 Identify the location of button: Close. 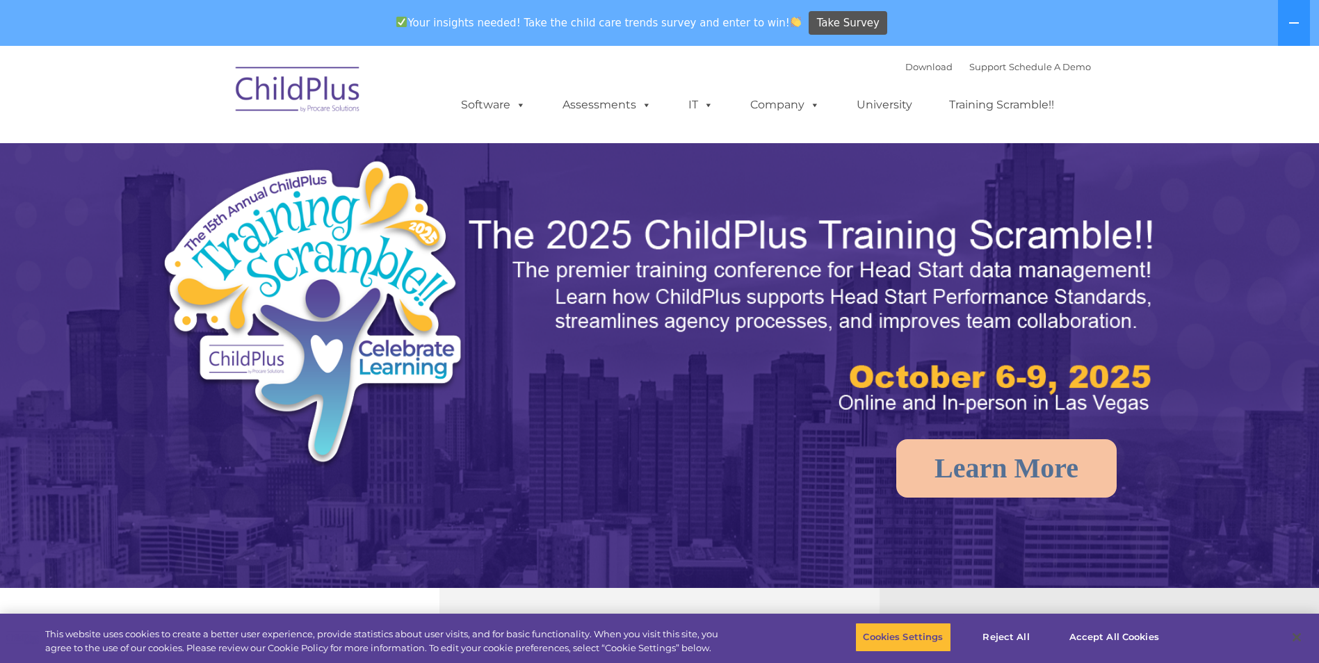
(1297, 638).